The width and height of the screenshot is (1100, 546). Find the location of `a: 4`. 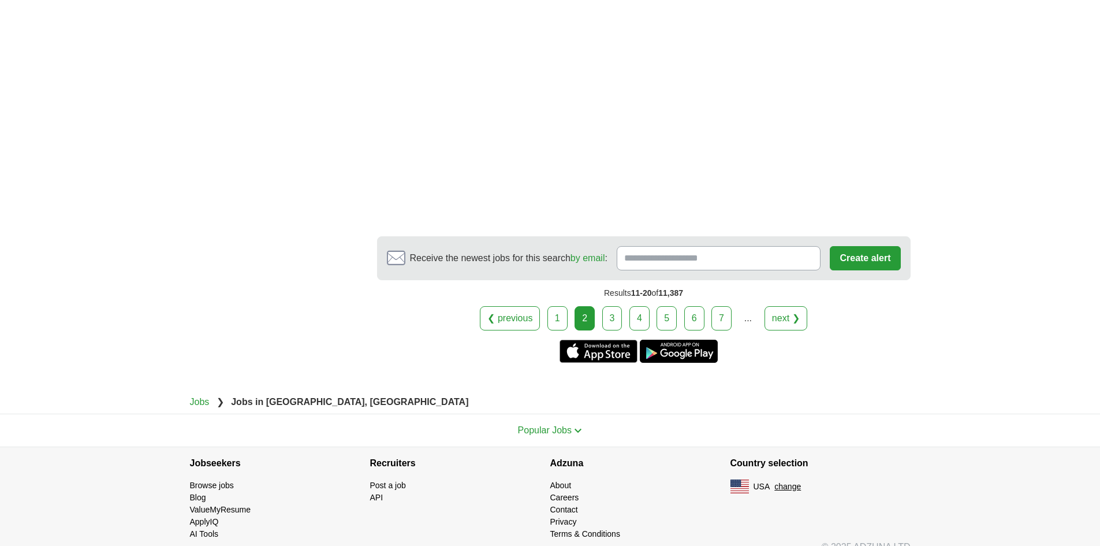

a: 4 is located at coordinates (639, 318).